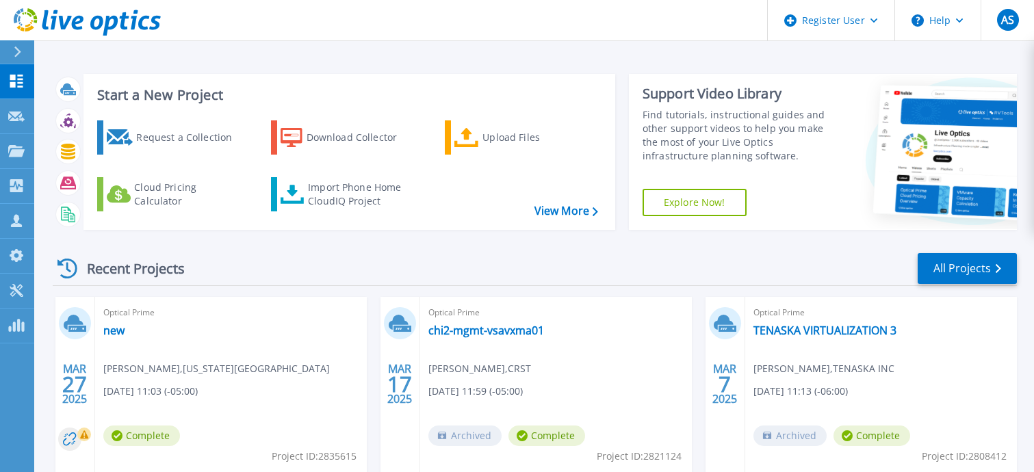  What do you see at coordinates (173, 138) in the screenshot?
I see `a: Request a Collection` at bounding box center [173, 138].